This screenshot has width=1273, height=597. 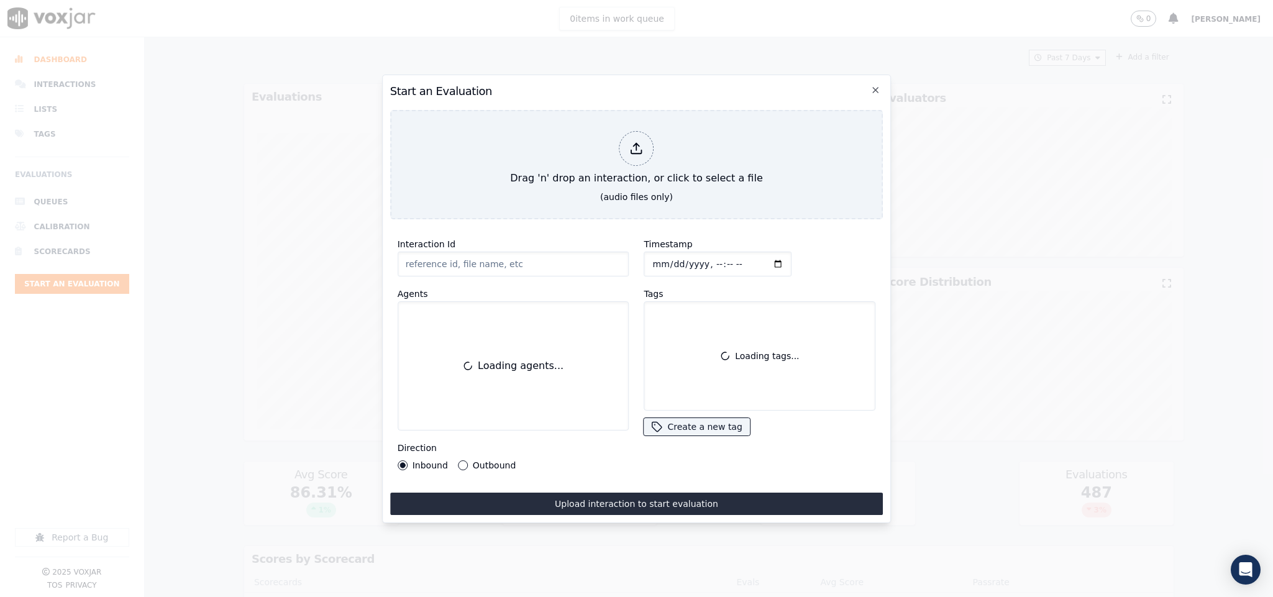 What do you see at coordinates (417, 448) in the screenshot?
I see `label: Direction` at bounding box center [417, 448].